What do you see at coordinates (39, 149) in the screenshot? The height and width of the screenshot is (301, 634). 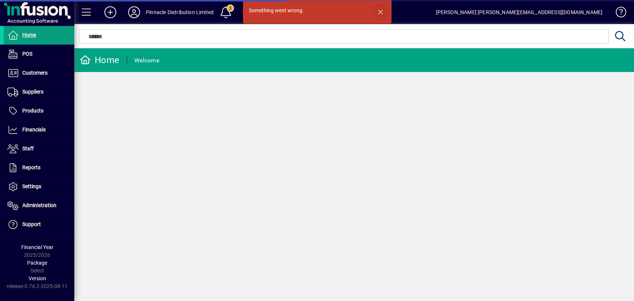 I see `a: Staff` at bounding box center [39, 149].